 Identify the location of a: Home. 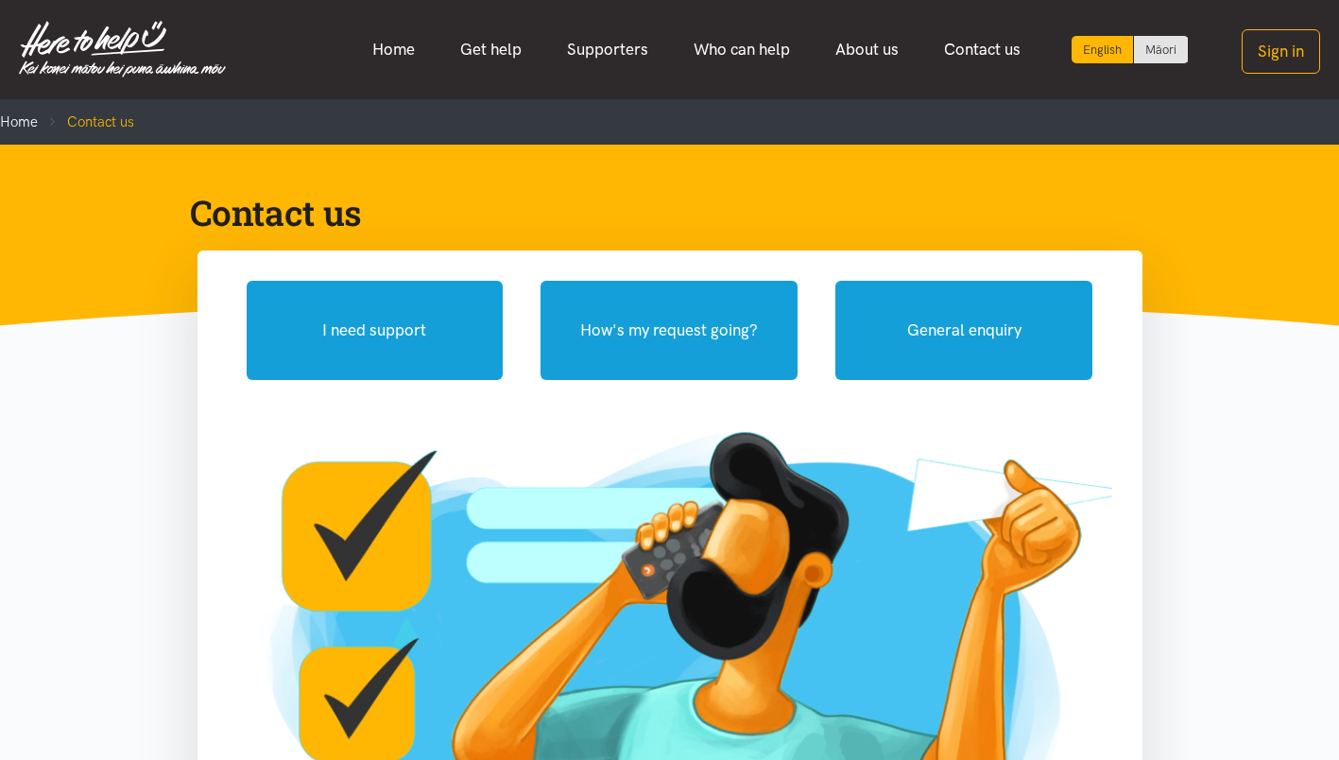
(393, 49).